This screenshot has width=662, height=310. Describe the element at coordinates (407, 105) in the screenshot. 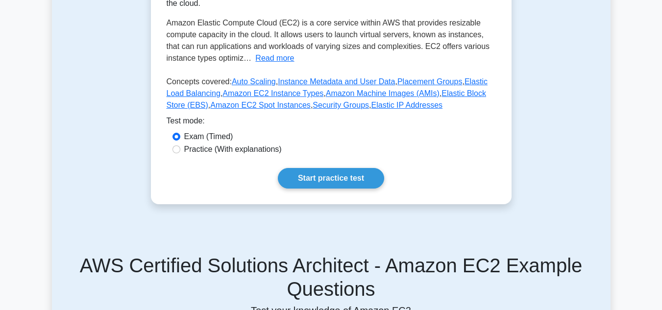

I see `a: Elastic IP Addresses` at that location.